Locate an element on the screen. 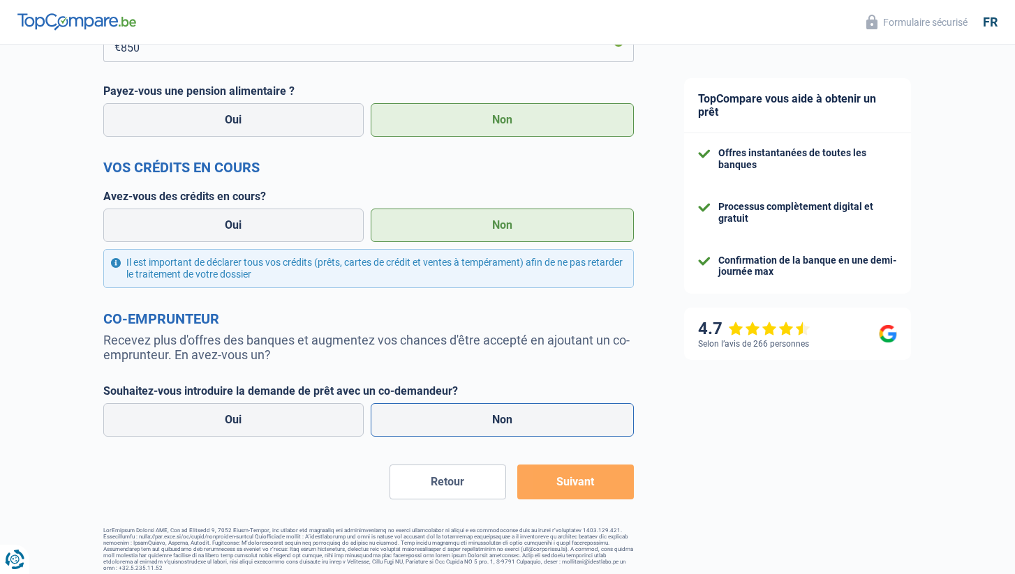 The width and height of the screenshot is (1015, 574). div: Il est important de déclarer tous vos crédits (prêts, cartes de crédit et ventes à tempérament) a... is located at coordinates (369, 269).